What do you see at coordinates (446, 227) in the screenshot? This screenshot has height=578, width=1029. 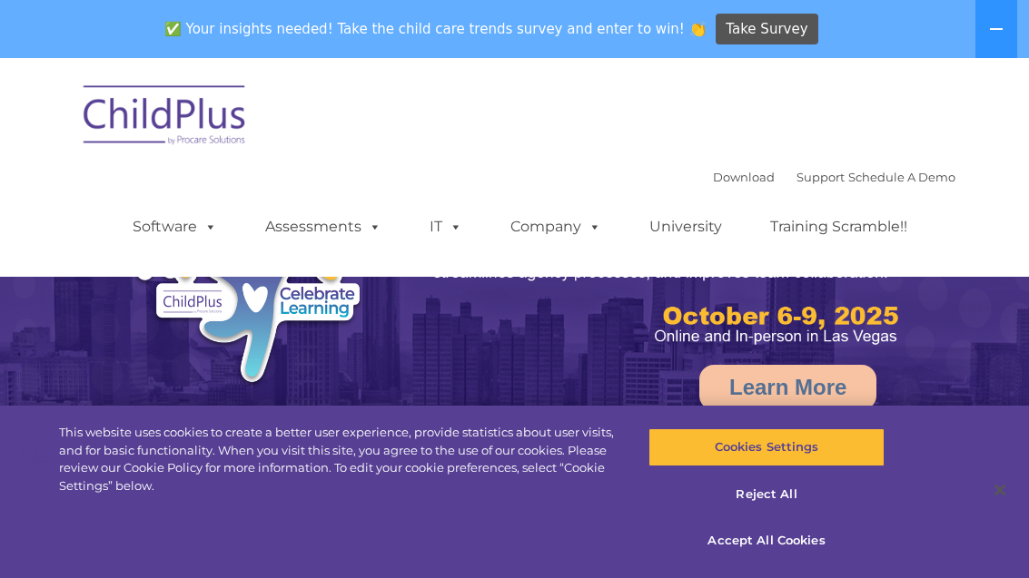 I see `a: IT` at bounding box center [446, 227].